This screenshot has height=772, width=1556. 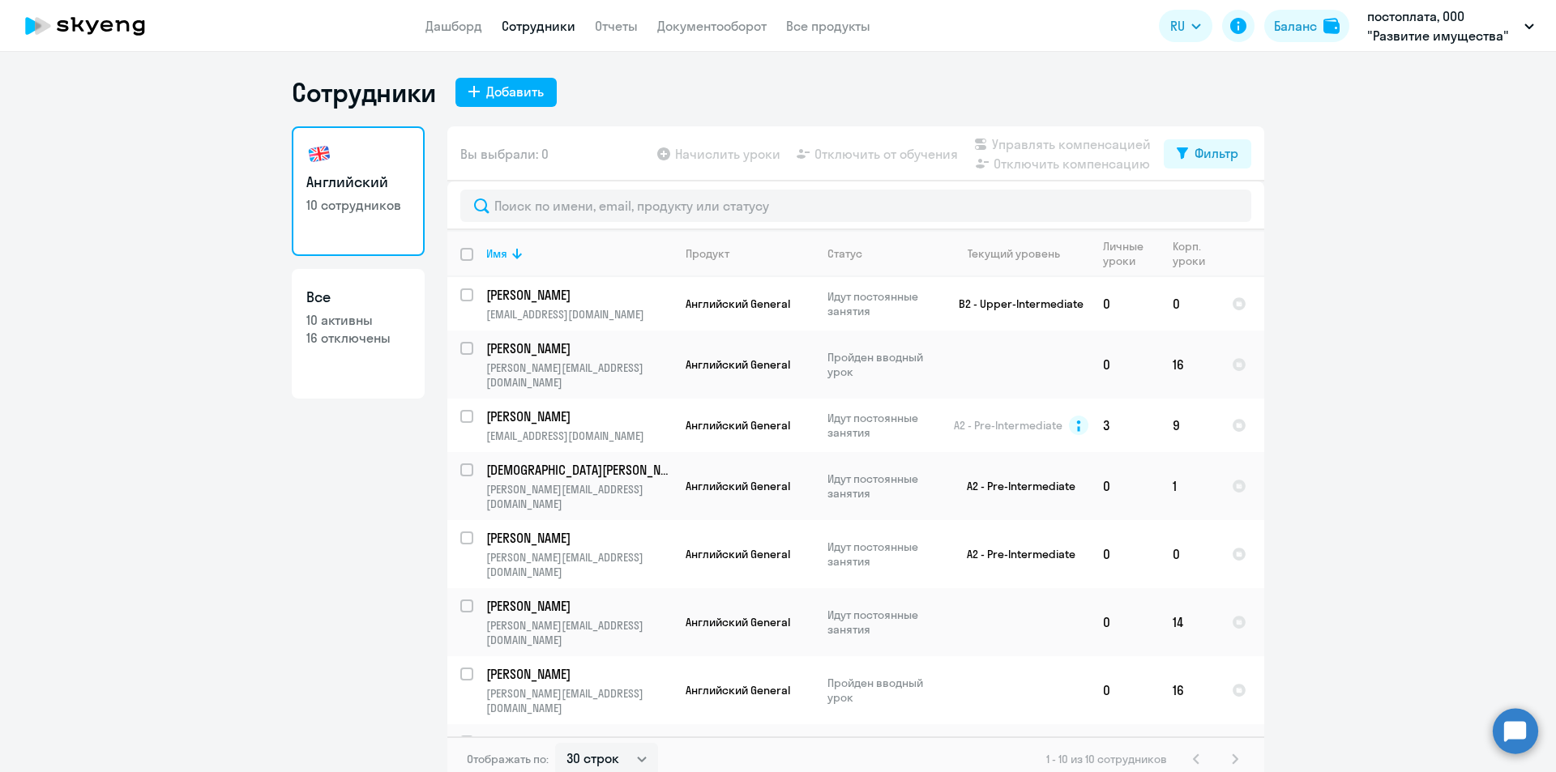 What do you see at coordinates (358, 182) in the screenshot?
I see `h3: Английский` at bounding box center [358, 182].